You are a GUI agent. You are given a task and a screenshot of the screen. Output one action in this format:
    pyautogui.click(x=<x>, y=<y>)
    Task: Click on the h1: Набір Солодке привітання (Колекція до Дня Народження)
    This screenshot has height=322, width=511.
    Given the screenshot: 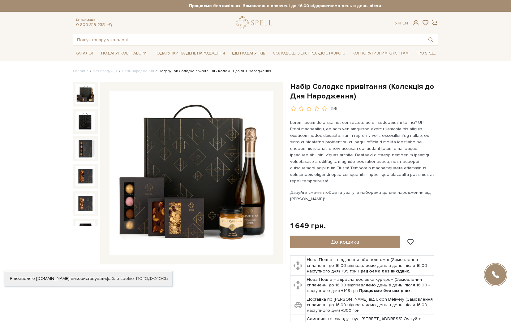 What is the action you would take?
    pyautogui.click(x=364, y=91)
    